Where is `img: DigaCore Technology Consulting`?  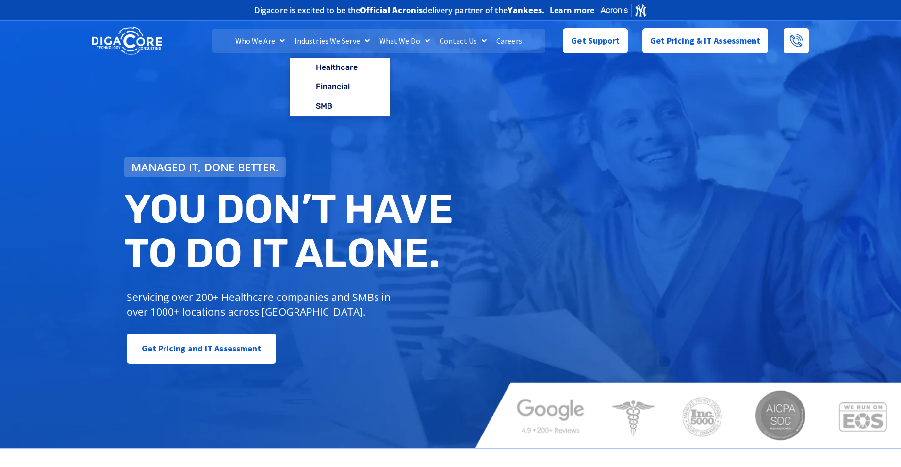
img: DigaCore Technology Consulting is located at coordinates (127, 41).